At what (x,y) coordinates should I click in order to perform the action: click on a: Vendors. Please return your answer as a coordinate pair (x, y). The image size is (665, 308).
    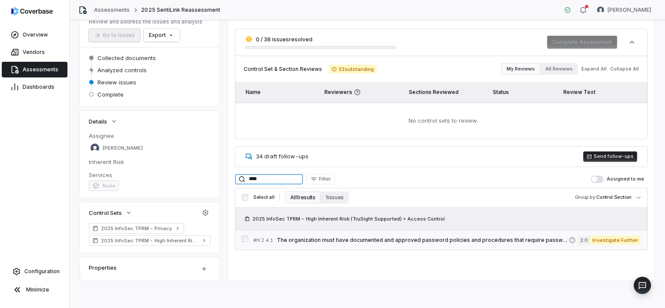
    Looking at the image, I should click on (34, 52).